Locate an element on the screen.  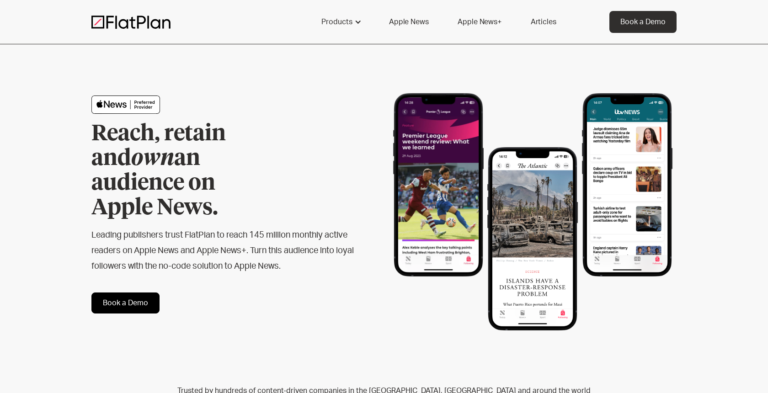
div: Book a Demo is located at coordinates (643, 22).